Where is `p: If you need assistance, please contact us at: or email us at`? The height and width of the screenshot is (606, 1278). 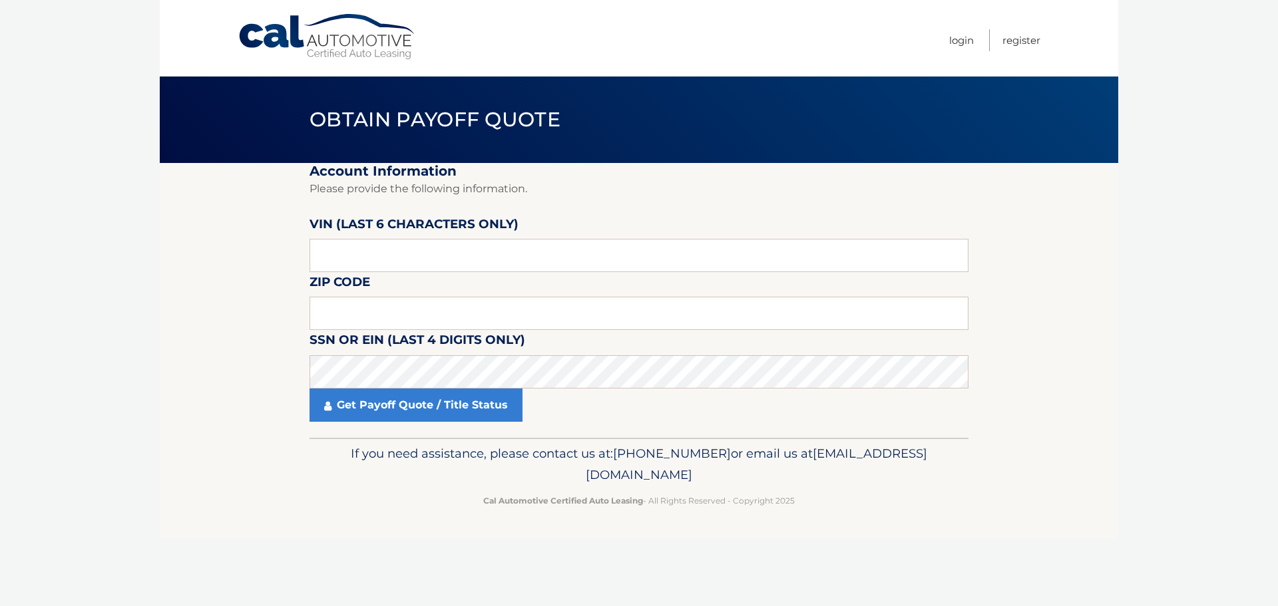
p: If you need assistance, please contact us at: or email us at is located at coordinates (639, 465).